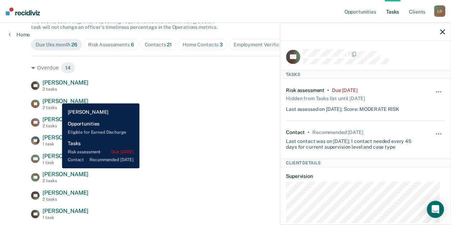  What do you see at coordinates (169, 45) in the screenshot?
I see `span: 21` at bounding box center [169, 45].